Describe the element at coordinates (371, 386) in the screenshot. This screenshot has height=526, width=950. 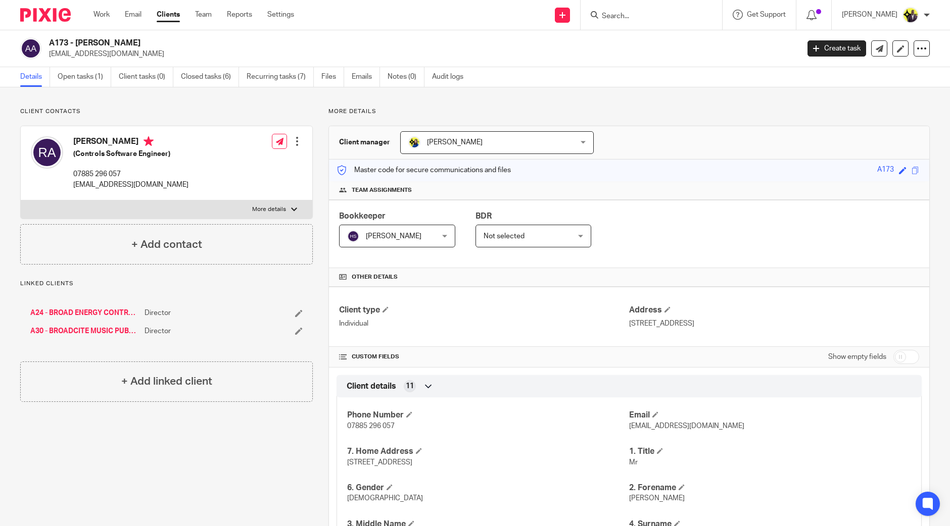
I see `span: Client details` at that location.